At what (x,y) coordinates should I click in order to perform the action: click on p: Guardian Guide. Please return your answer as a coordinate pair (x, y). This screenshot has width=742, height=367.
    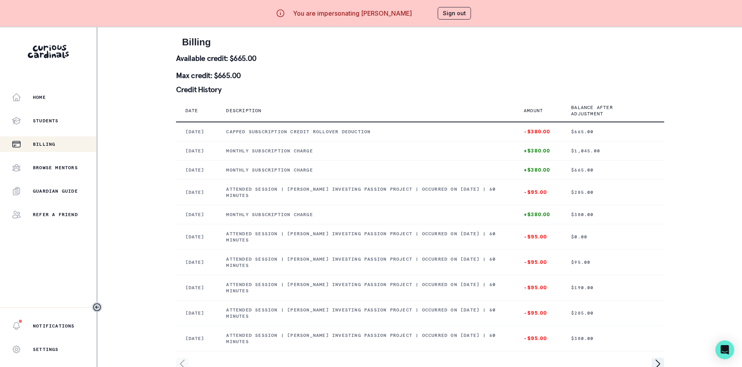
    Looking at the image, I should click on (55, 191).